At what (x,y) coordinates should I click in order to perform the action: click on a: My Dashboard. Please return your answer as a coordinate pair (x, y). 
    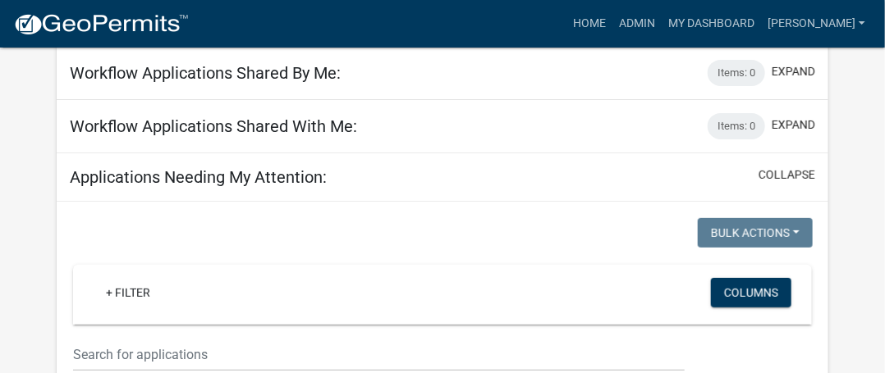
    Looking at the image, I should click on (711, 24).